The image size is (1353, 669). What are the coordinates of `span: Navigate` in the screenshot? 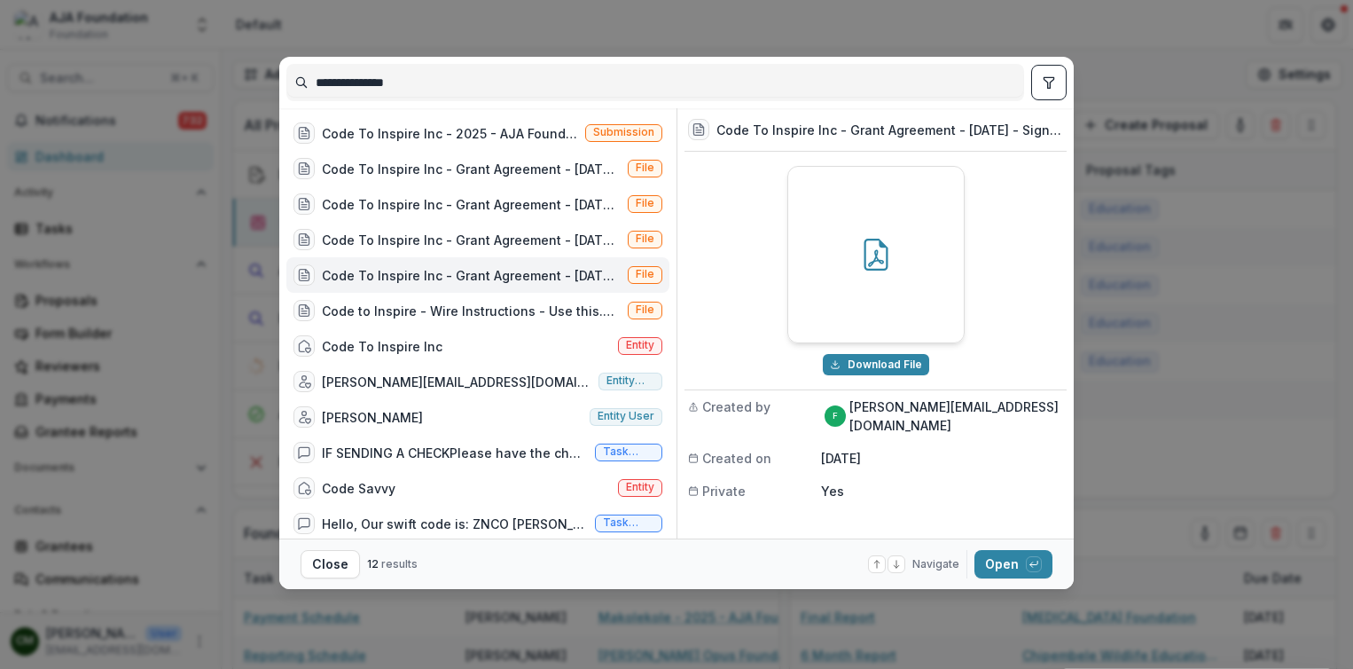 It's located at (935, 564).